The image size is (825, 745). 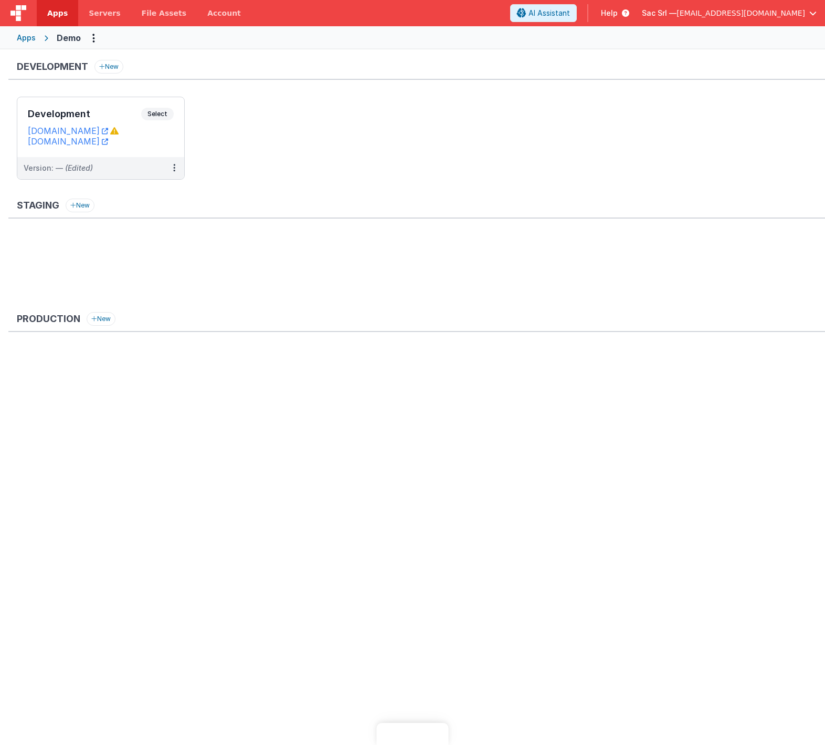 I want to click on div: Apps, so click(x=26, y=38).